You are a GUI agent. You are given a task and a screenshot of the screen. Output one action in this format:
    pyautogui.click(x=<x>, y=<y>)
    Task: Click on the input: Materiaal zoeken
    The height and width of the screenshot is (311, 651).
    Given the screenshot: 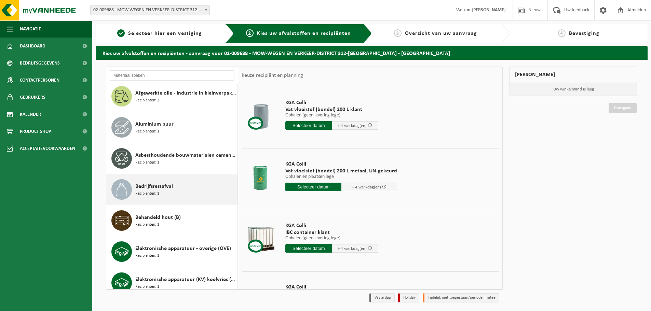 What is the action you would take?
    pyautogui.click(x=172, y=75)
    